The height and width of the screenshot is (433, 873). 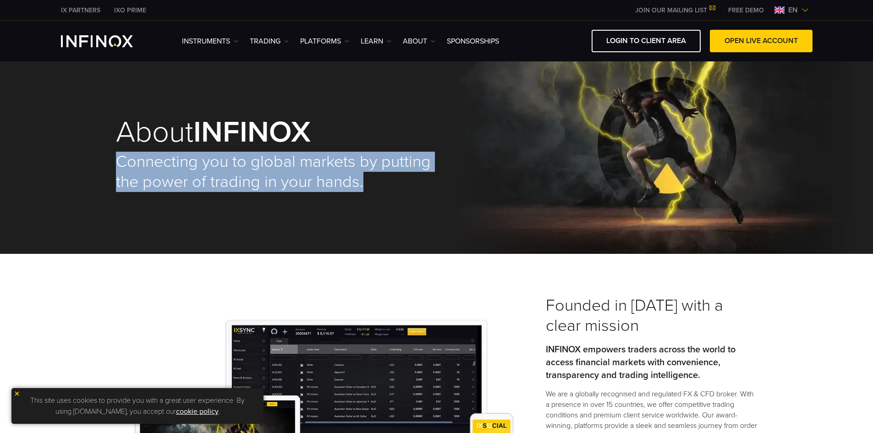 What do you see at coordinates (197, 412) in the screenshot?
I see `a: cookie policy` at bounding box center [197, 412].